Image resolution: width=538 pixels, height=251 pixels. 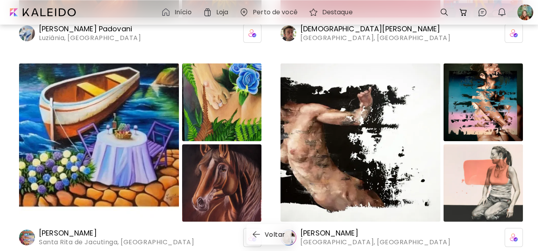 I want to click on a: Perto de você, so click(x=270, y=12).